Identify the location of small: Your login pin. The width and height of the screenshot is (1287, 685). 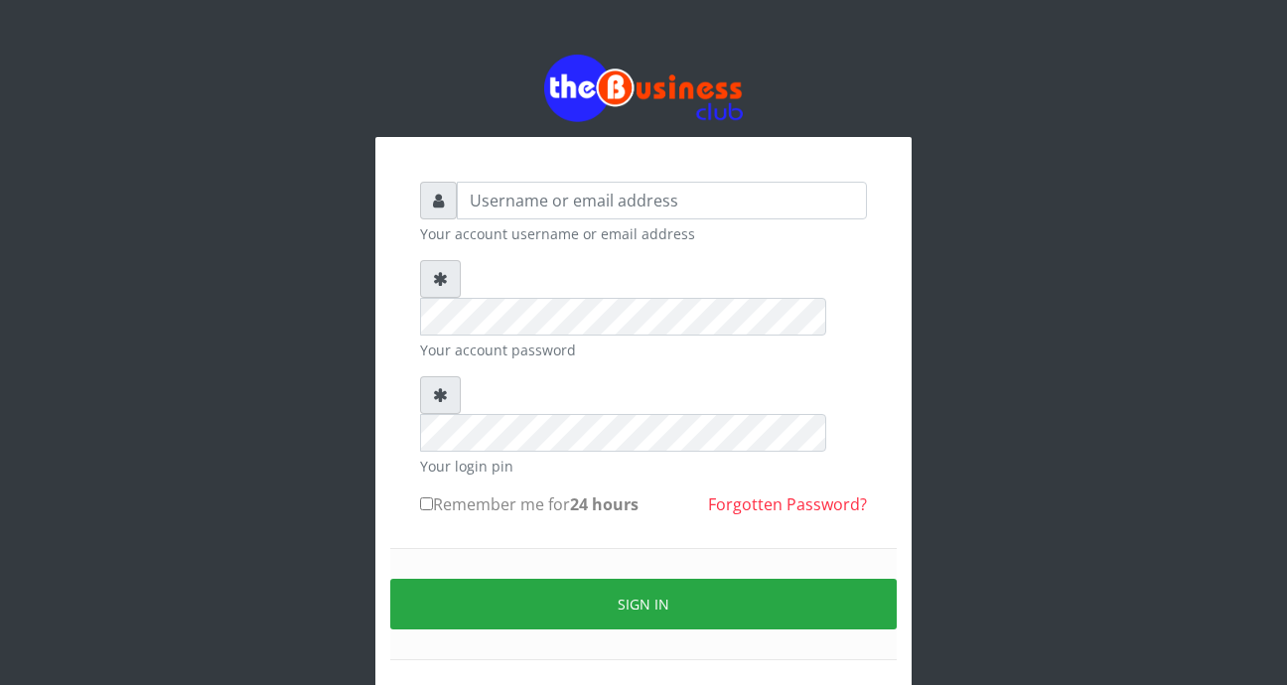
(644, 466).